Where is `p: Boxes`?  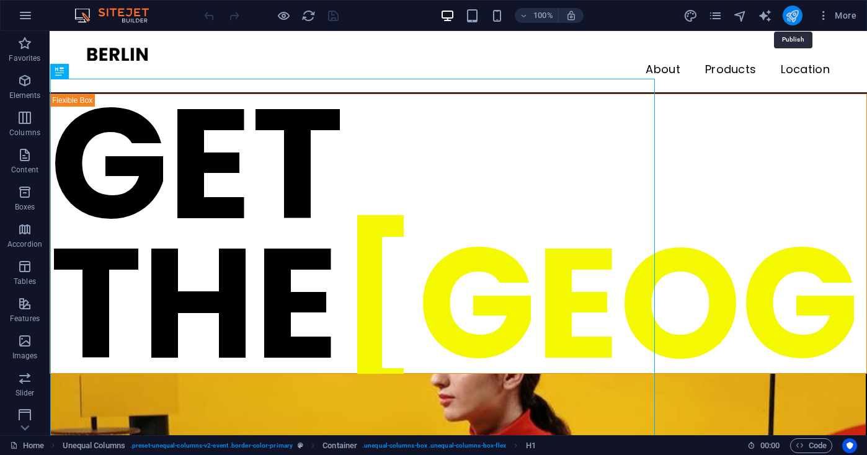
p: Boxes is located at coordinates (25, 207).